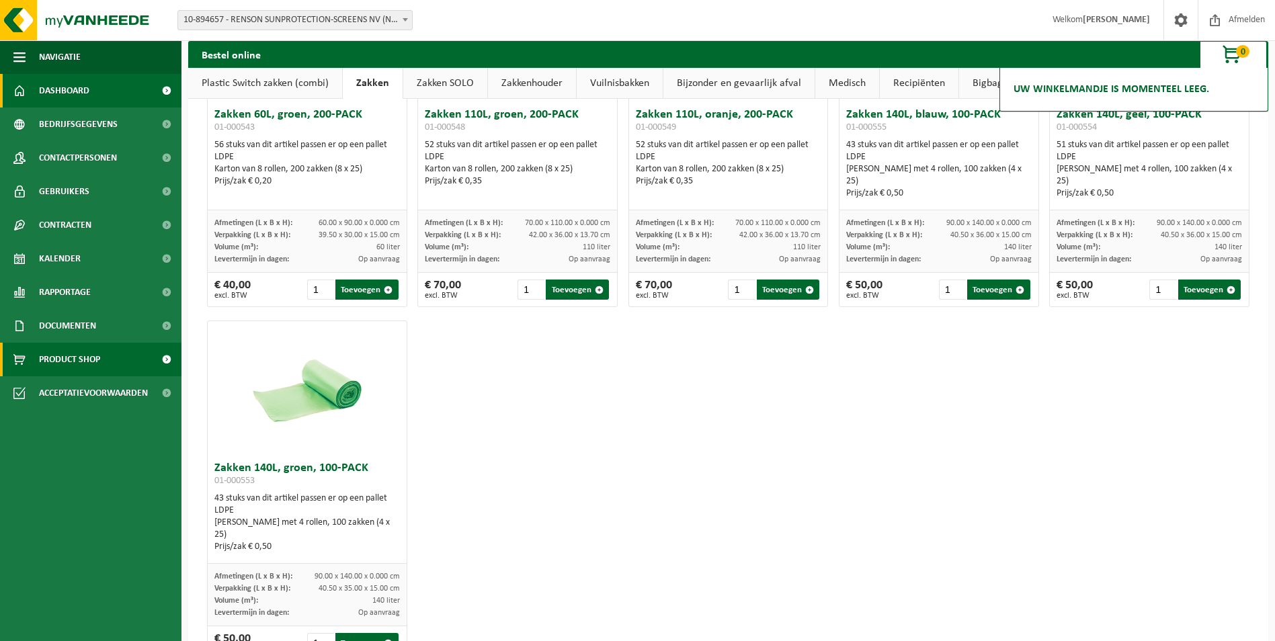 The height and width of the screenshot is (641, 1275). Describe the element at coordinates (919, 83) in the screenshot. I see `a: Recipiënten` at that location.